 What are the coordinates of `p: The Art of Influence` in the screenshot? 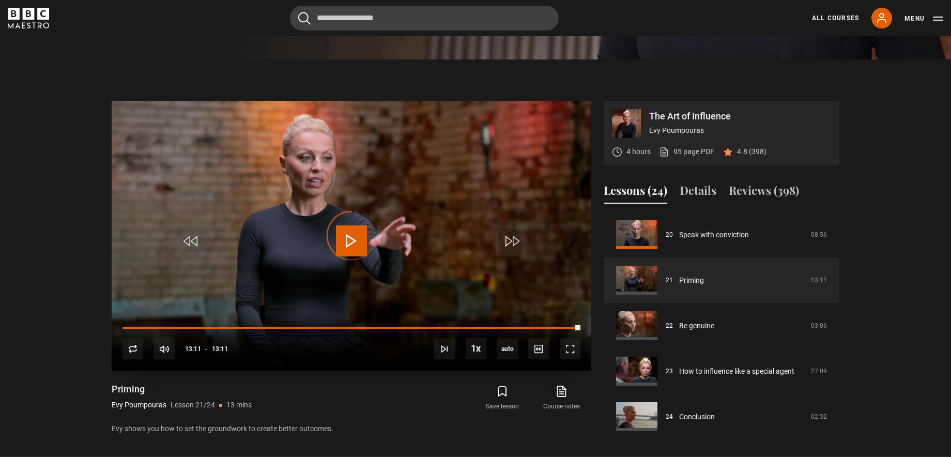 It's located at (740, 116).